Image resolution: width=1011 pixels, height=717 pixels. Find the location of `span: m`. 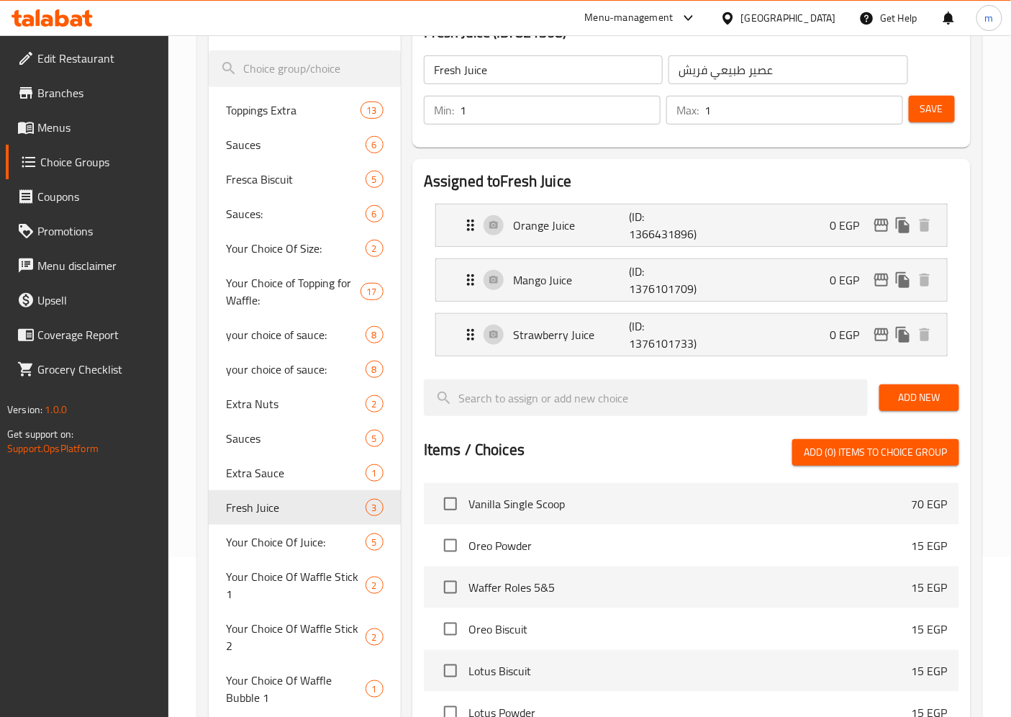

span: m is located at coordinates (990, 18).